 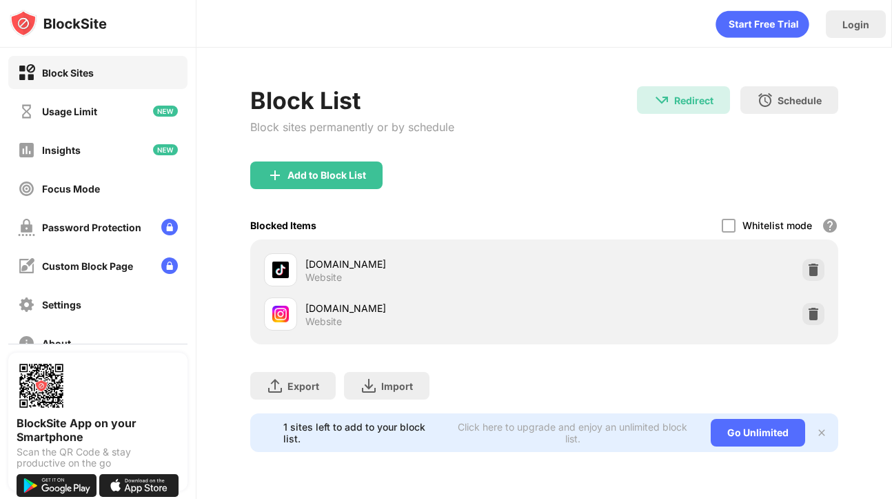 I want to click on div: Go Unlimited, so click(x=758, y=432).